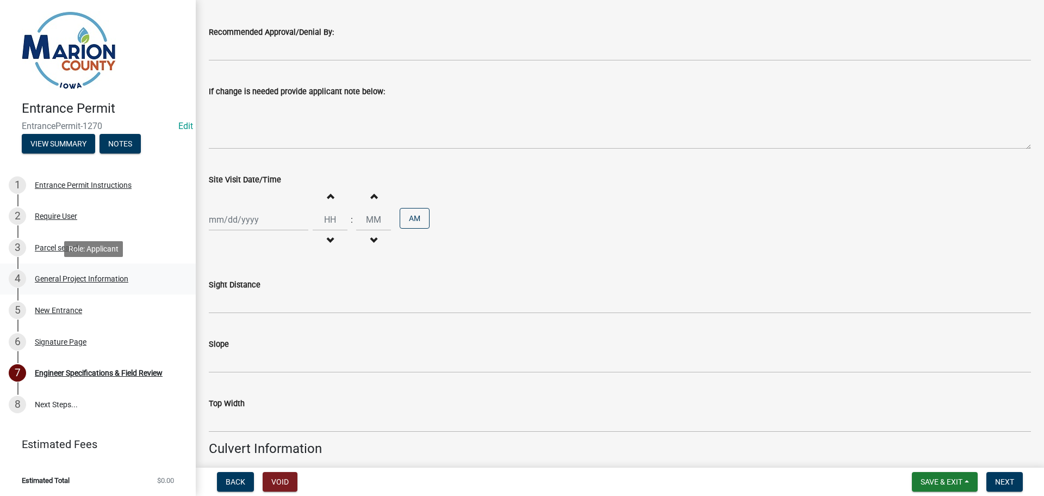 The height and width of the screenshot is (496, 1044). I want to click on span: Next, so click(1005, 481).